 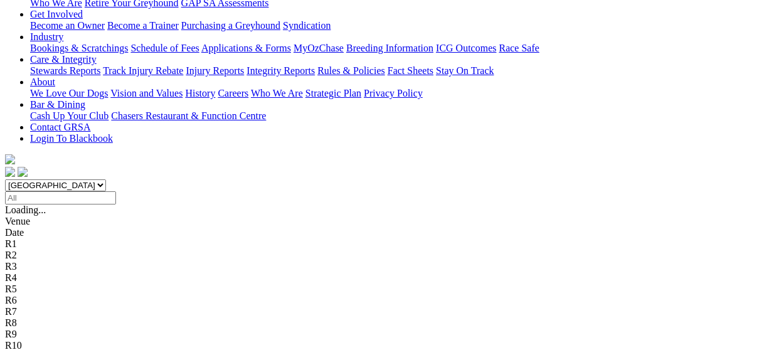 What do you see at coordinates (391, 48) in the screenshot?
I see `div: Industry` at bounding box center [391, 48].